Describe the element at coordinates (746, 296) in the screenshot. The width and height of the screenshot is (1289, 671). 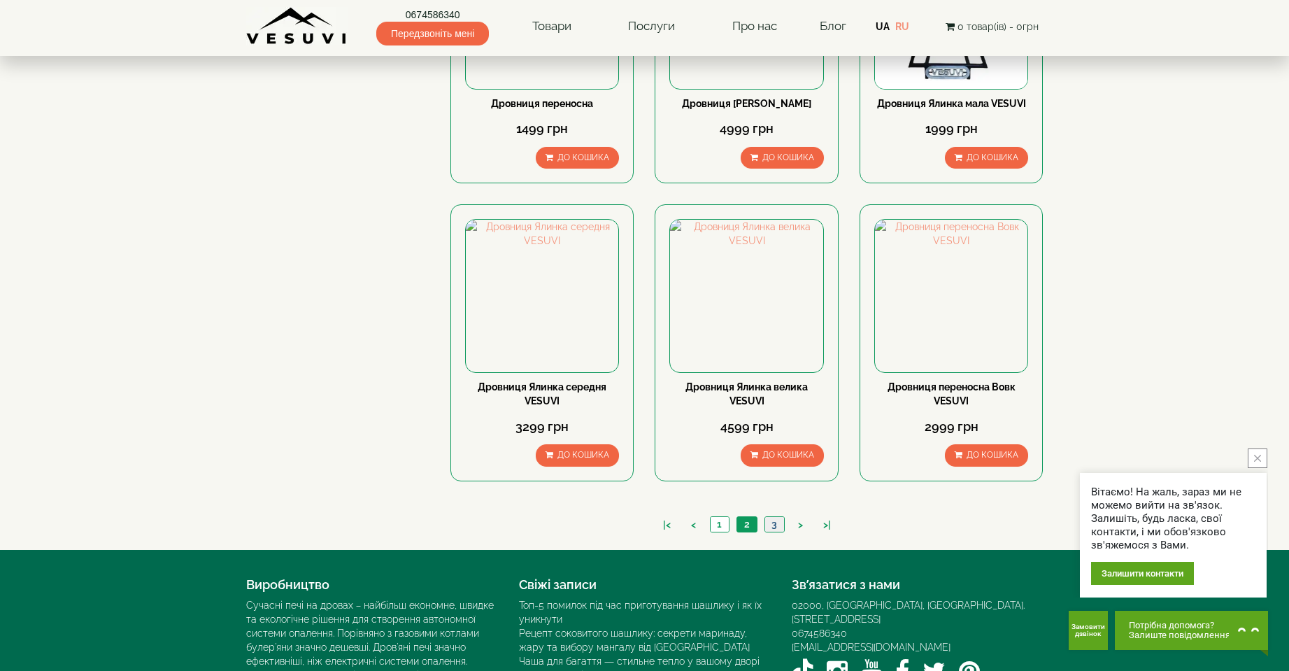
I see `img: Дровниця Ялинка велика VESUVI` at that location.